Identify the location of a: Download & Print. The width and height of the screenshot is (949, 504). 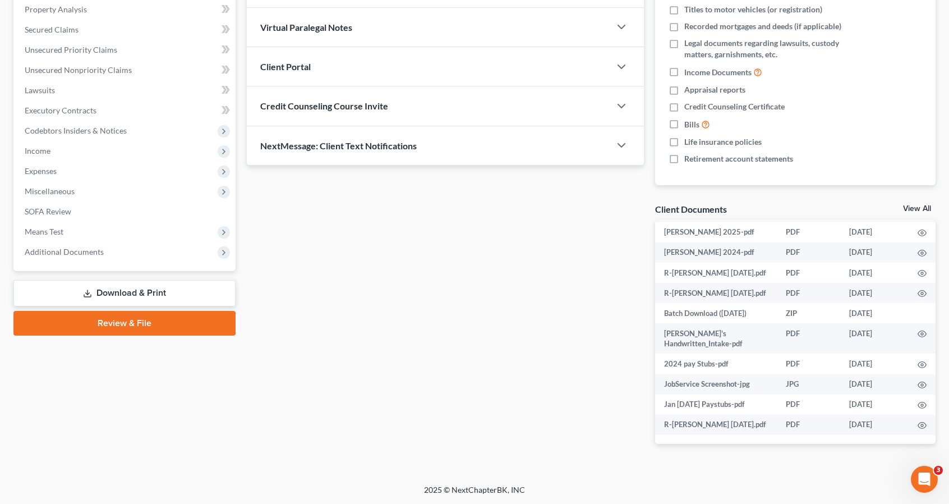
(124, 293).